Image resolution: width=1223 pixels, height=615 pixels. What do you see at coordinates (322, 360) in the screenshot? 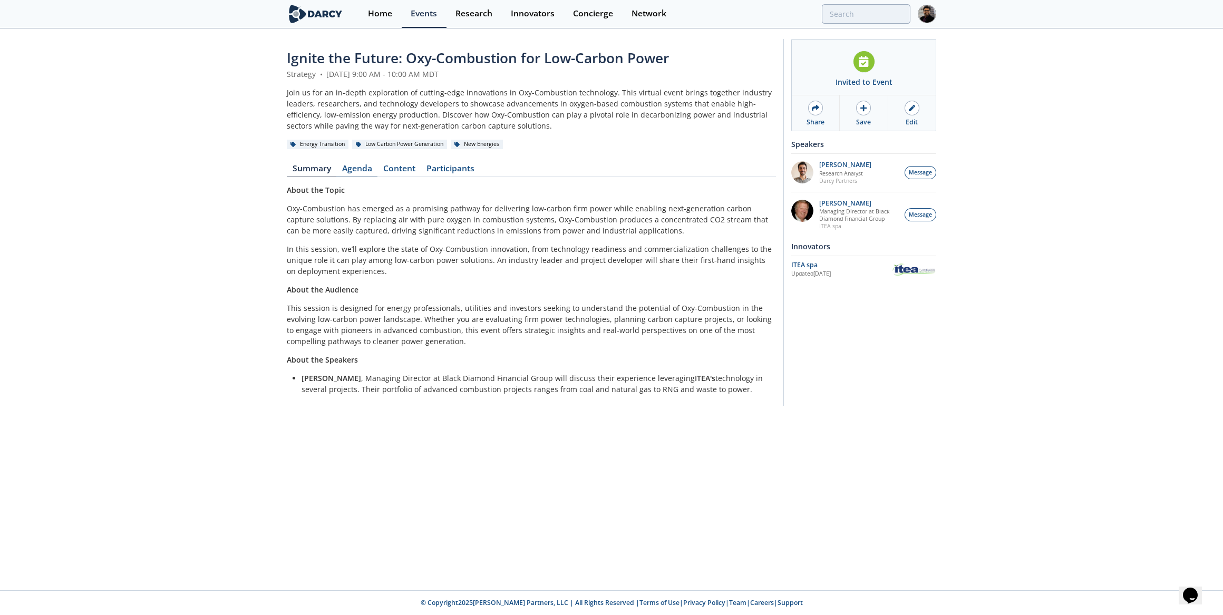
I see `strong: About the Speakers` at bounding box center [322, 360].